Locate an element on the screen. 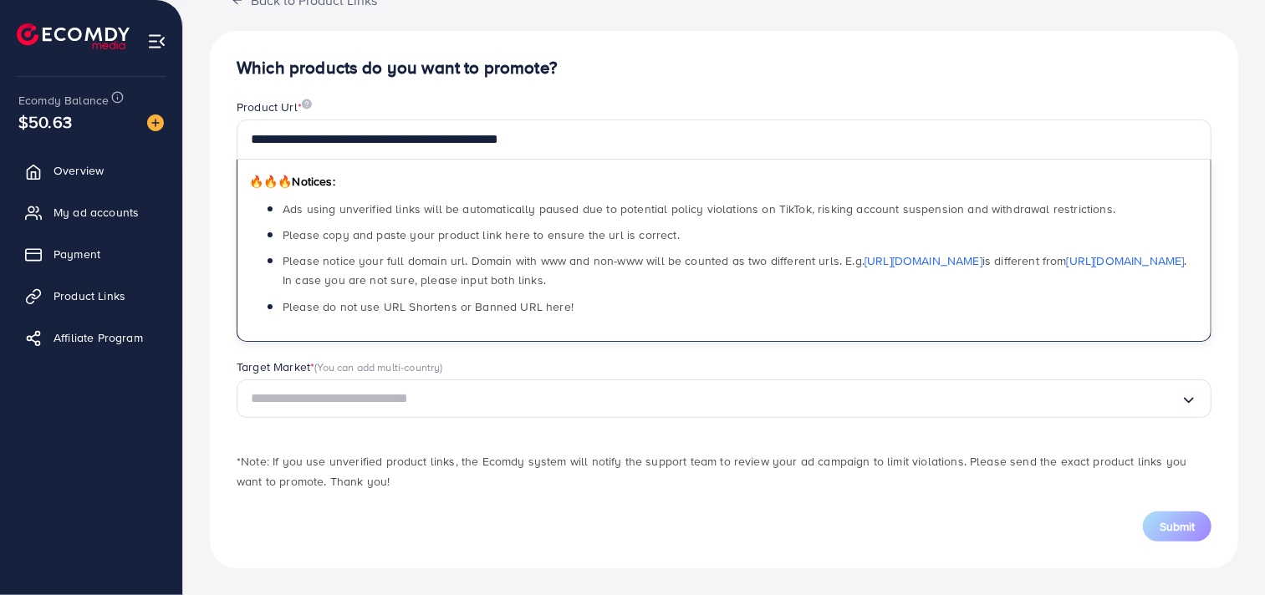  span: Affiliate Program is located at coordinates (98, 338).